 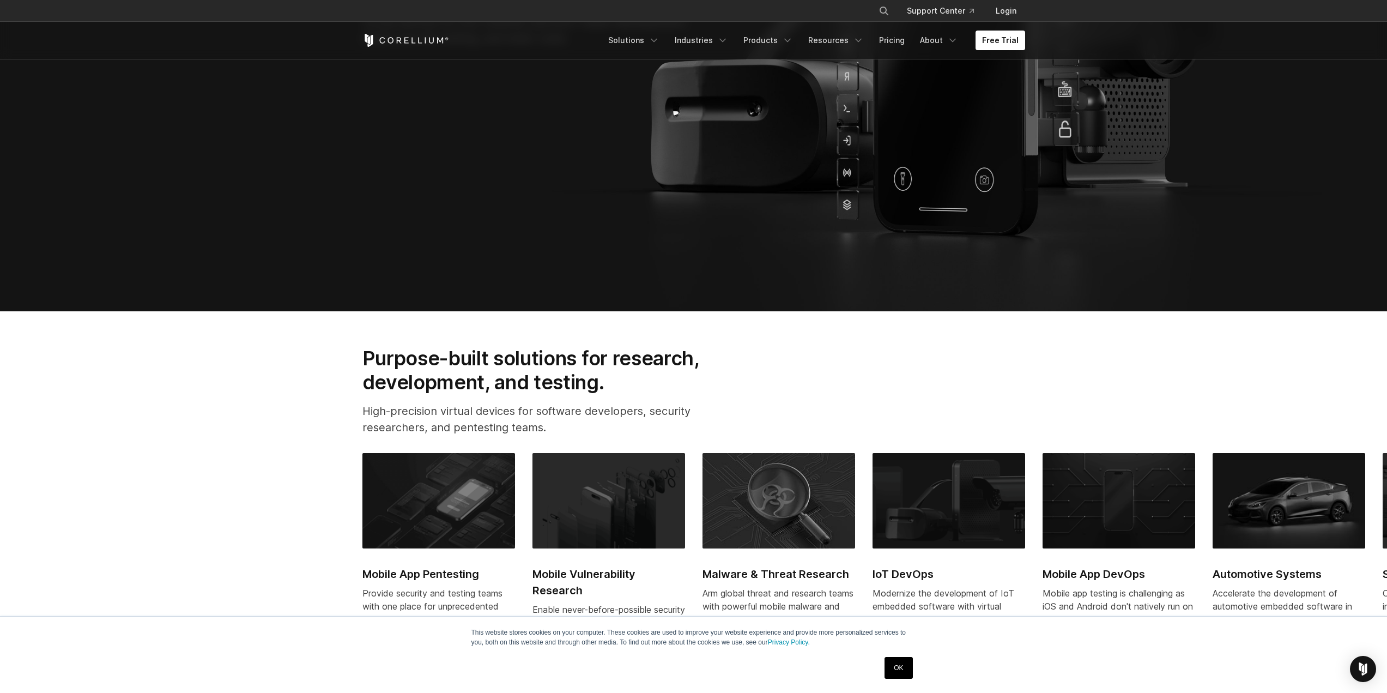 What do you see at coordinates (1289, 574) in the screenshot?
I see `h2: Automotive Systems` at bounding box center [1289, 574].